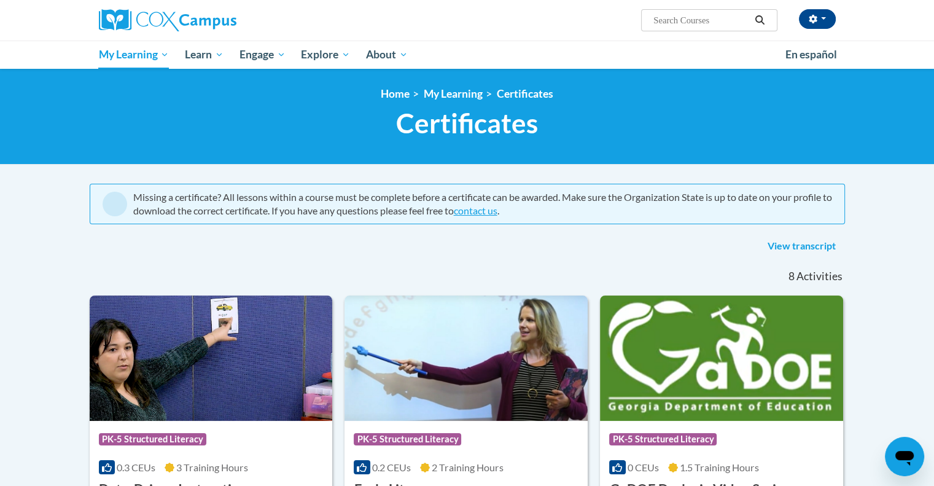 Image resolution: width=934 pixels, height=486 pixels. I want to click on button: Account Settings, so click(817, 19).